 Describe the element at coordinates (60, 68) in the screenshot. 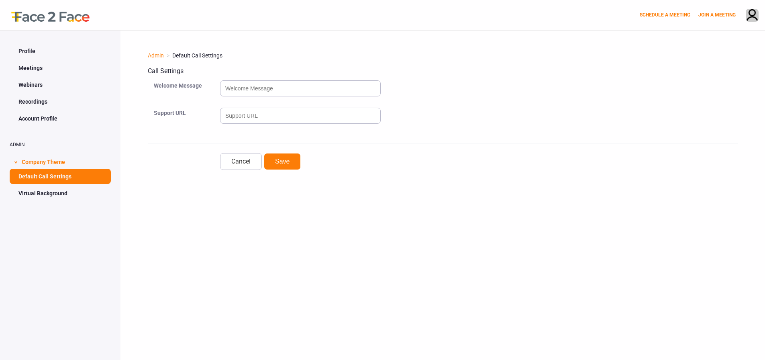

I see `a: Meetings` at that location.